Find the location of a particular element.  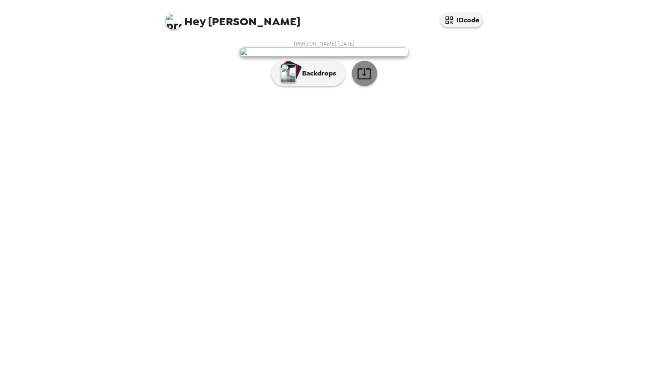

button: IDcode is located at coordinates (461, 20).